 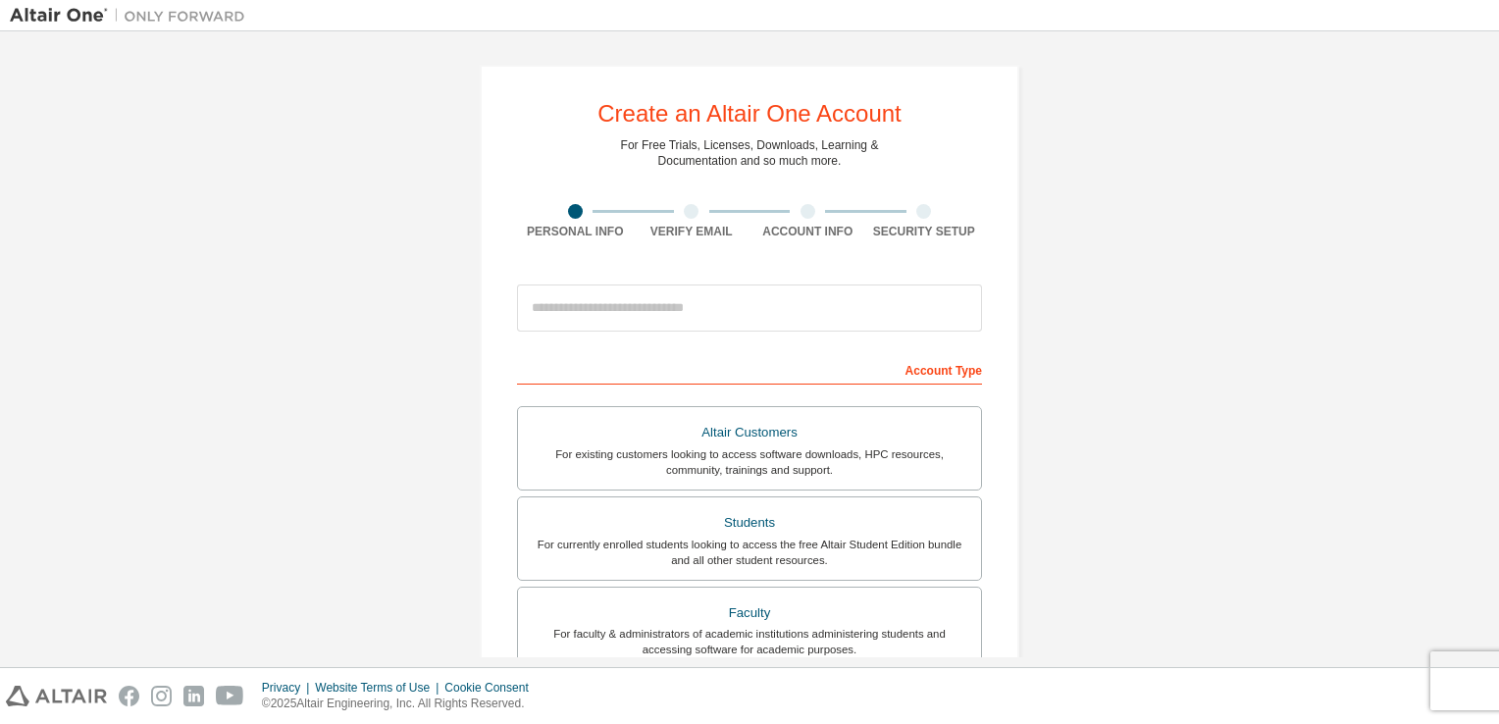 I want to click on img: Altair One, so click(x=132, y=16).